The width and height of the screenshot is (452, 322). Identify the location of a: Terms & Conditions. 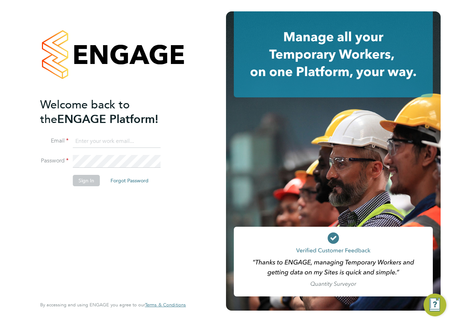
(165, 305).